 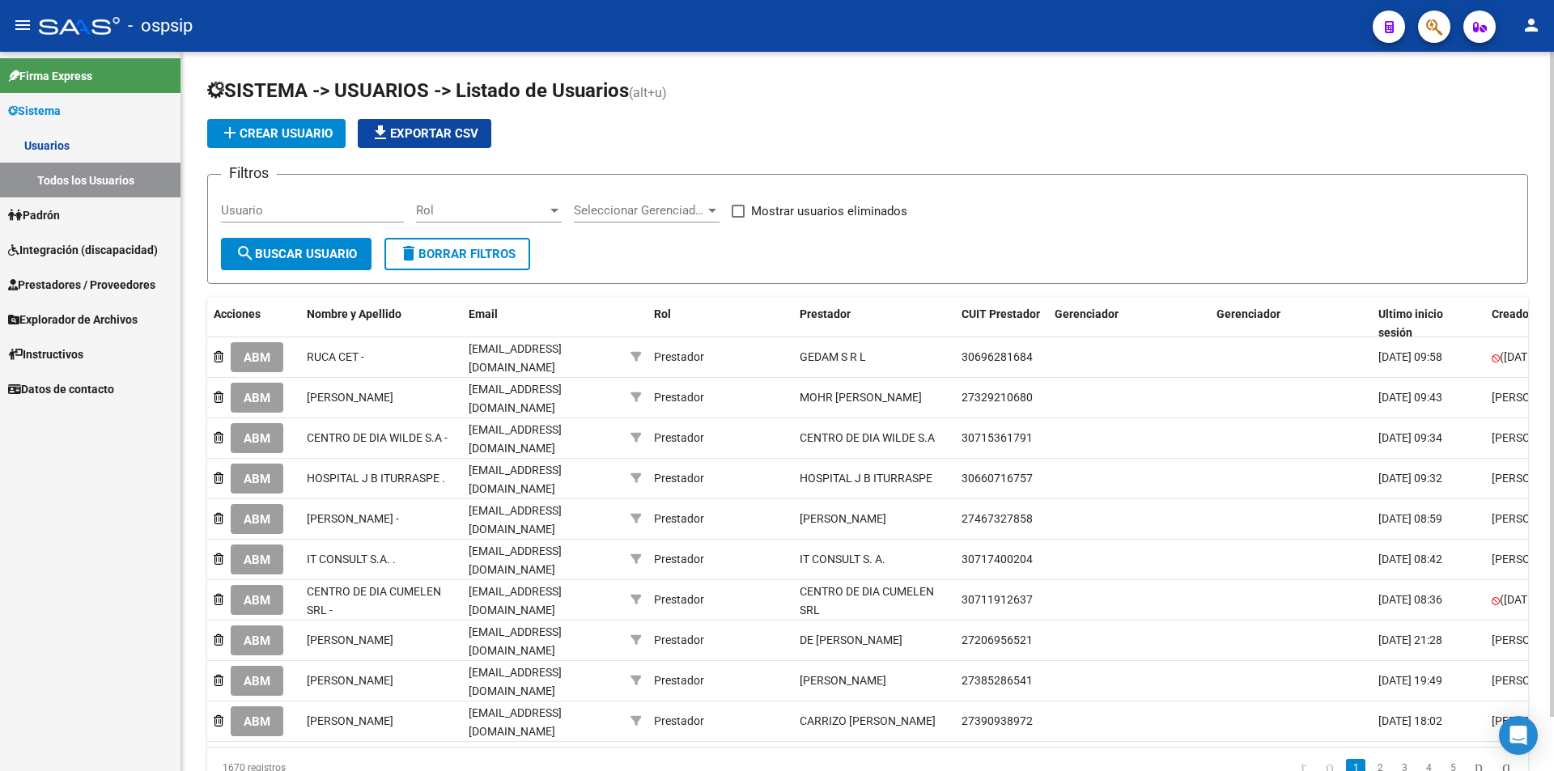 What do you see at coordinates (997, 600) in the screenshot?
I see `span: 30711912637` at bounding box center [997, 600].